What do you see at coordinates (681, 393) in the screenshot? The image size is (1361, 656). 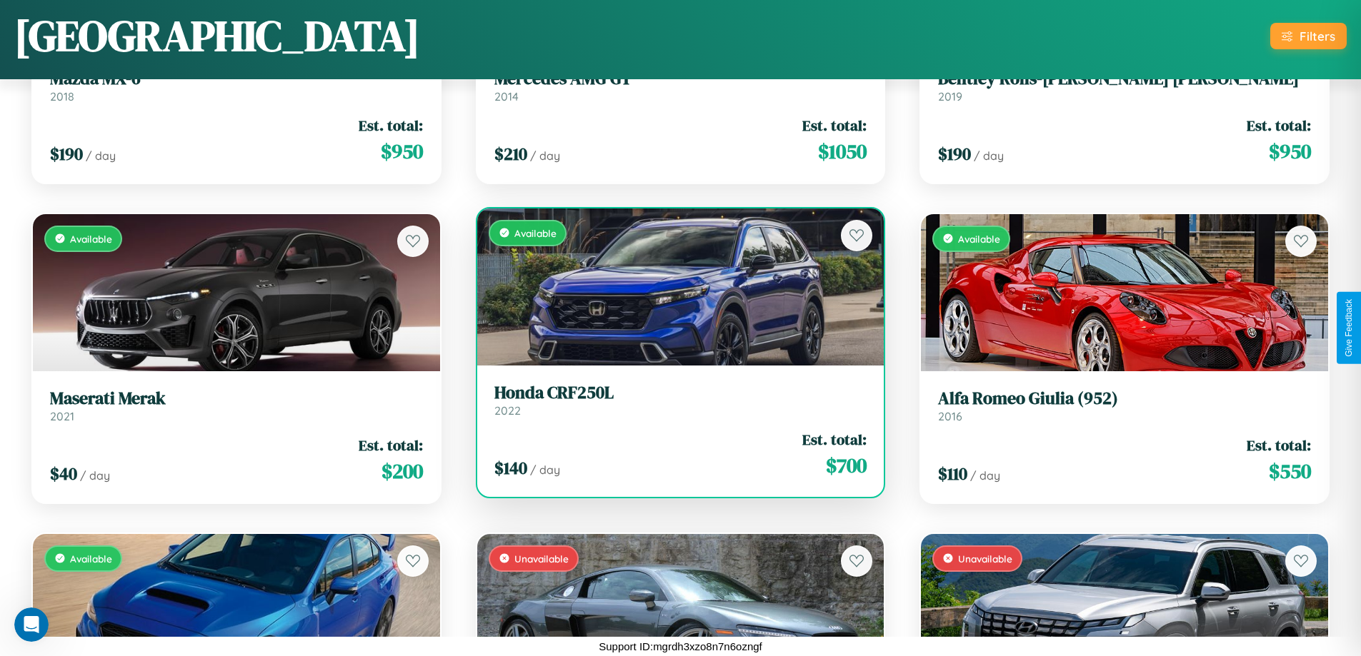 I see `h3: Honda CRF250L` at bounding box center [681, 393].